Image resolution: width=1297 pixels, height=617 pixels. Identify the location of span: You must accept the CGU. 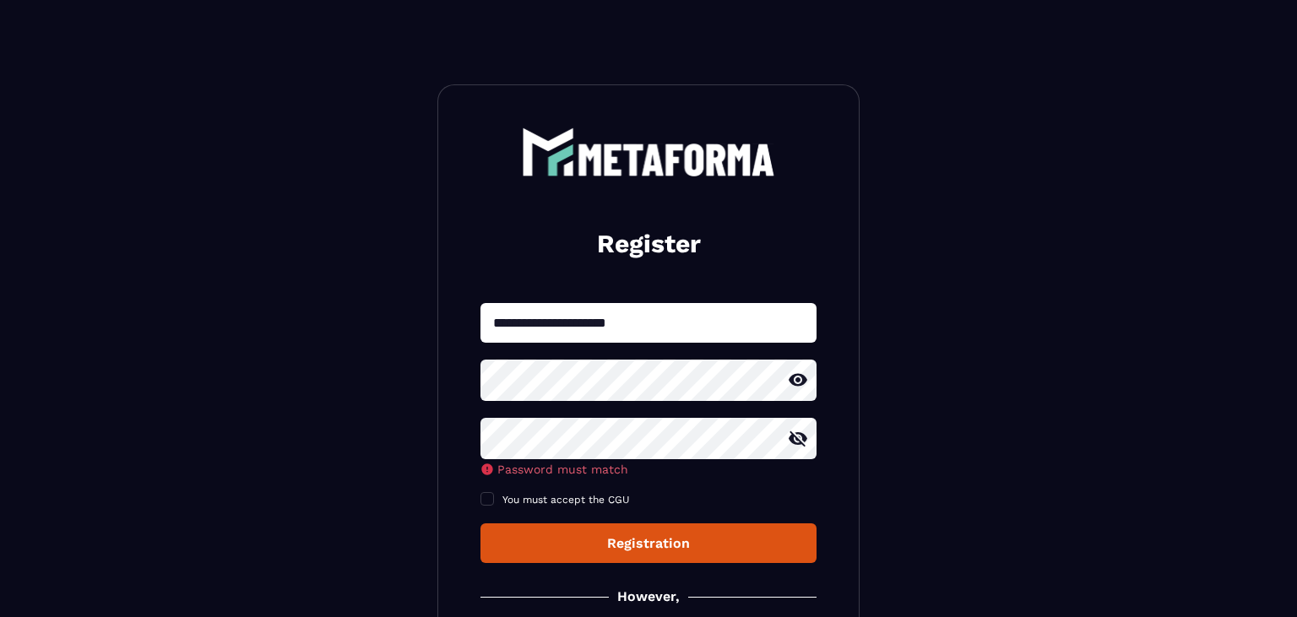
(566, 500).